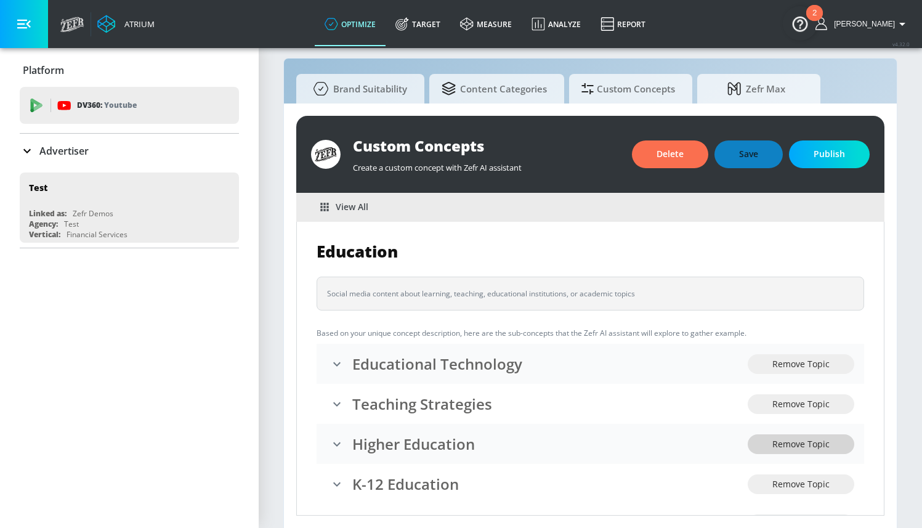 The image size is (922, 528). Describe the element at coordinates (350, 24) in the screenshot. I see `a: optimize` at that location.